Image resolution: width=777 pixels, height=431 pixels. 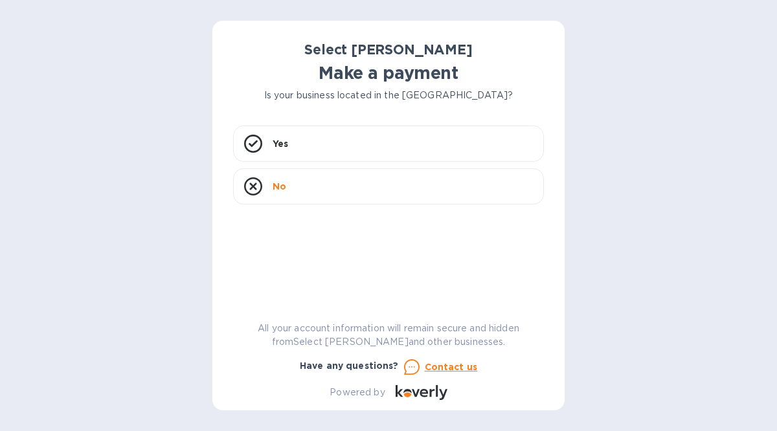 What do you see at coordinates (451, 367) in the screenshot?
I see `u: Contact us` at bounding box center [451, 367].